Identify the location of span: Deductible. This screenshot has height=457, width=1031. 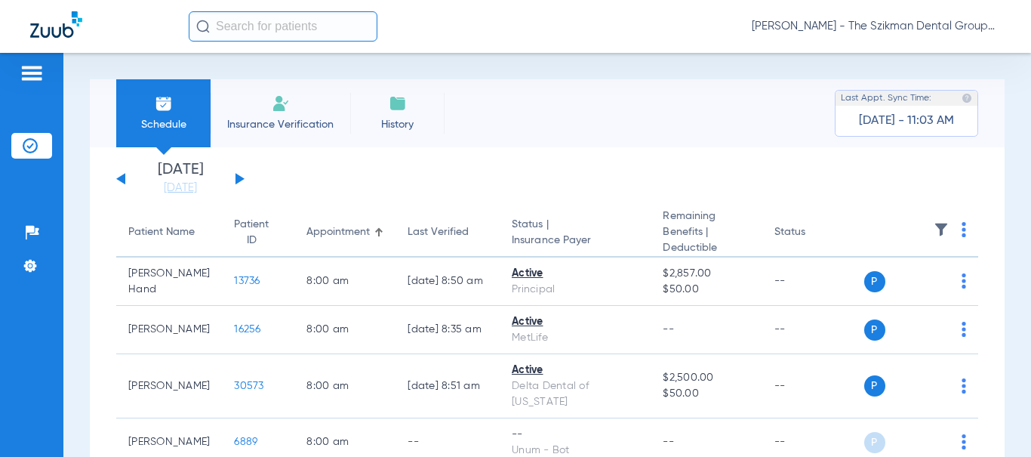
(706, 248).